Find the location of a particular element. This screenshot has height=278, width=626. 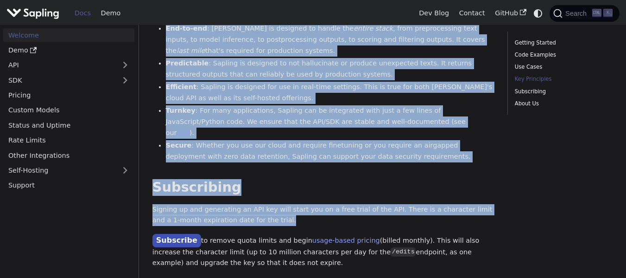

button: Expand sidebar category 'API' is located at coordinates (125, 65).